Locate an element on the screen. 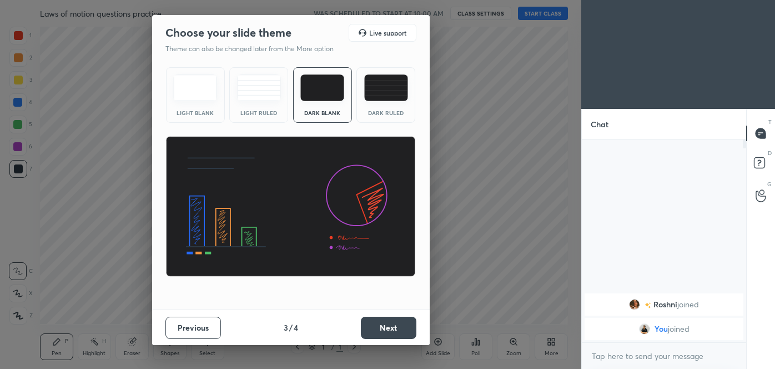  h2: Choose your slide theme is located at coordinates (228, 33).